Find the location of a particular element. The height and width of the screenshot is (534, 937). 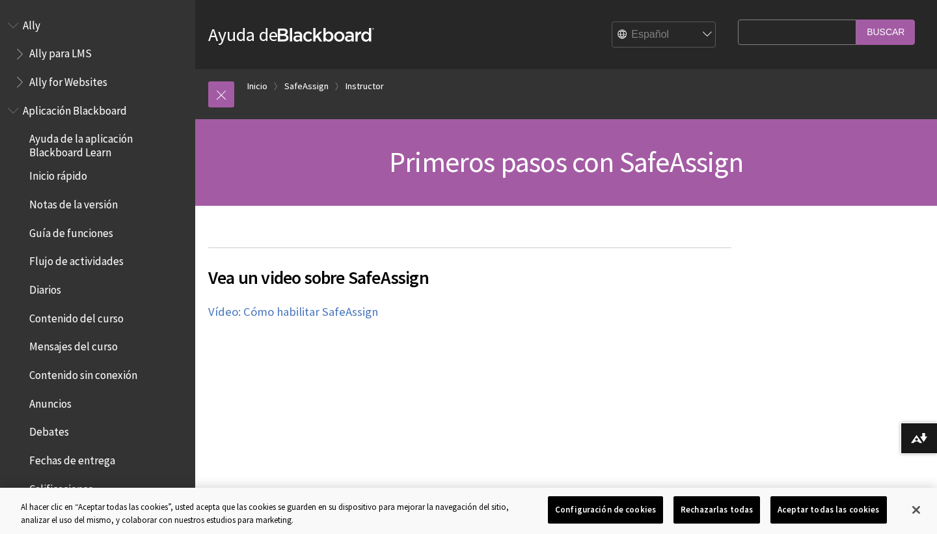

span: Contenido del curso is located at coordinates (76, 316).